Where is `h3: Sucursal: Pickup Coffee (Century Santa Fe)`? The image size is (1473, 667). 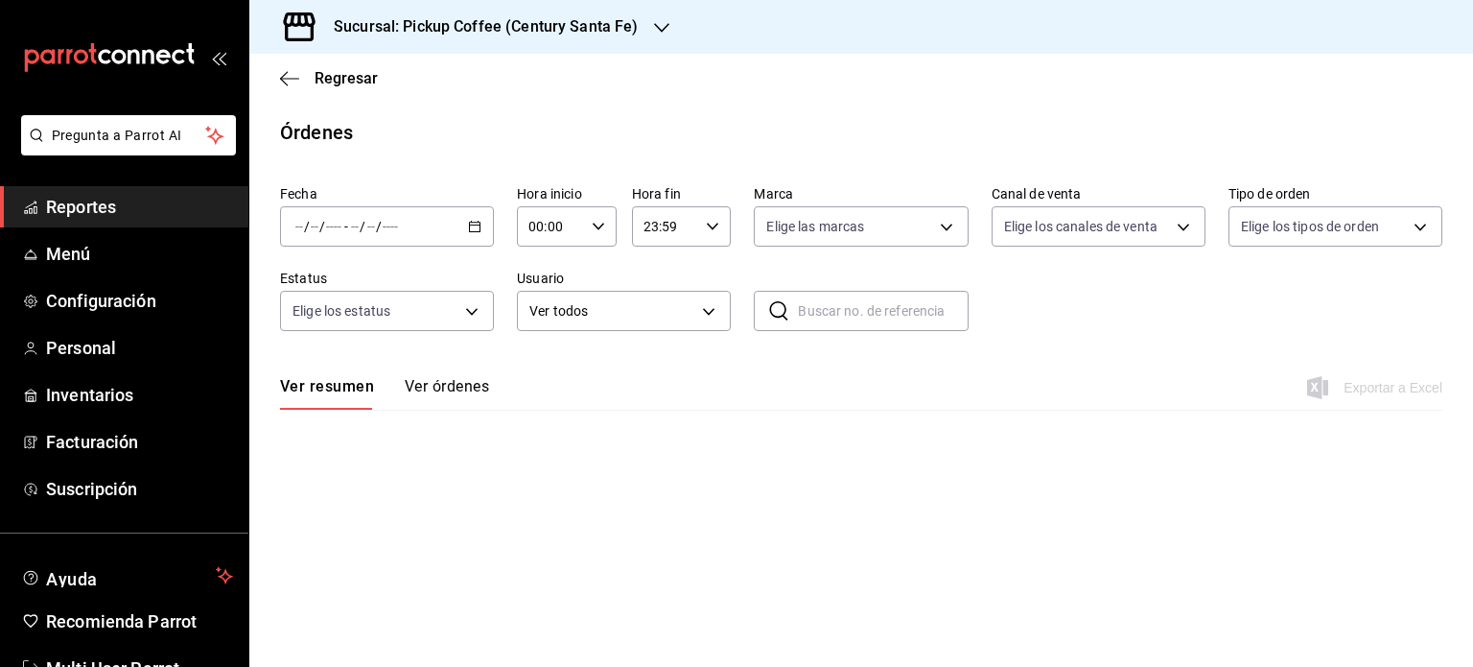 h3: Sucursal: Pickup Coffee (Century Santa Fe) is located at coordinates (479, 27).